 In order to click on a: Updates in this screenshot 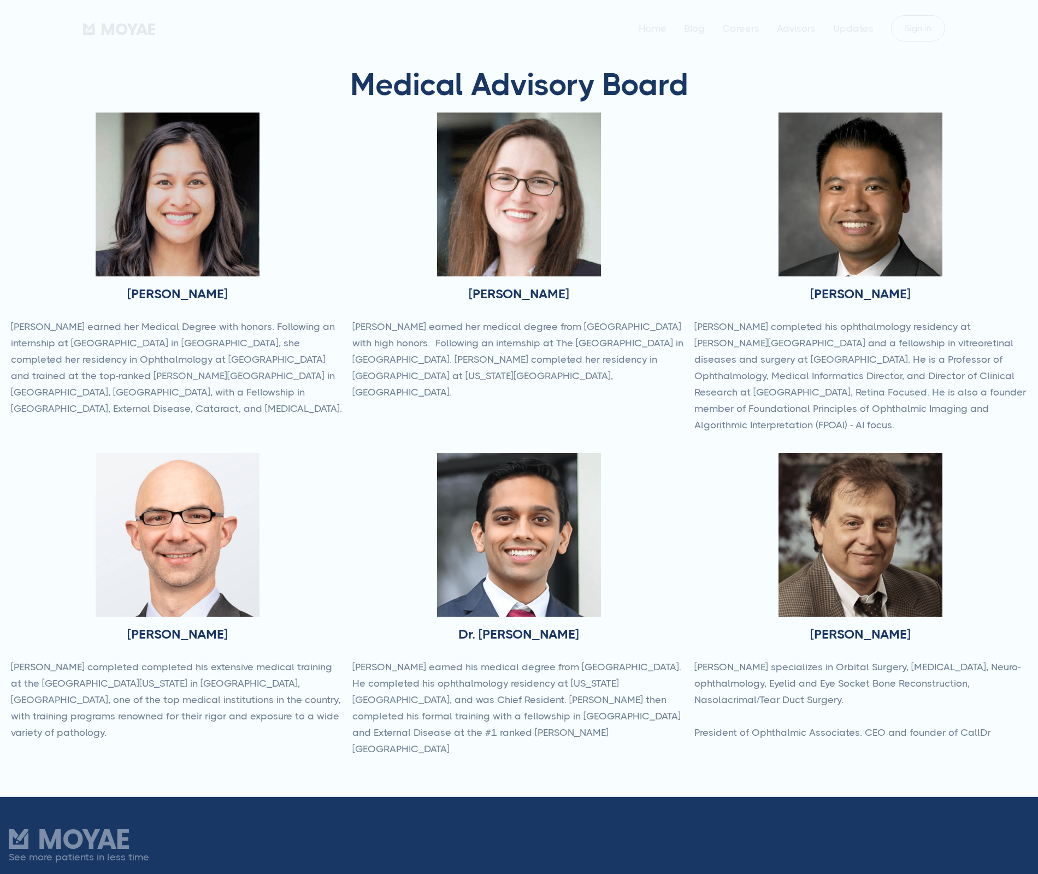, I will do `click(853, 28)`.